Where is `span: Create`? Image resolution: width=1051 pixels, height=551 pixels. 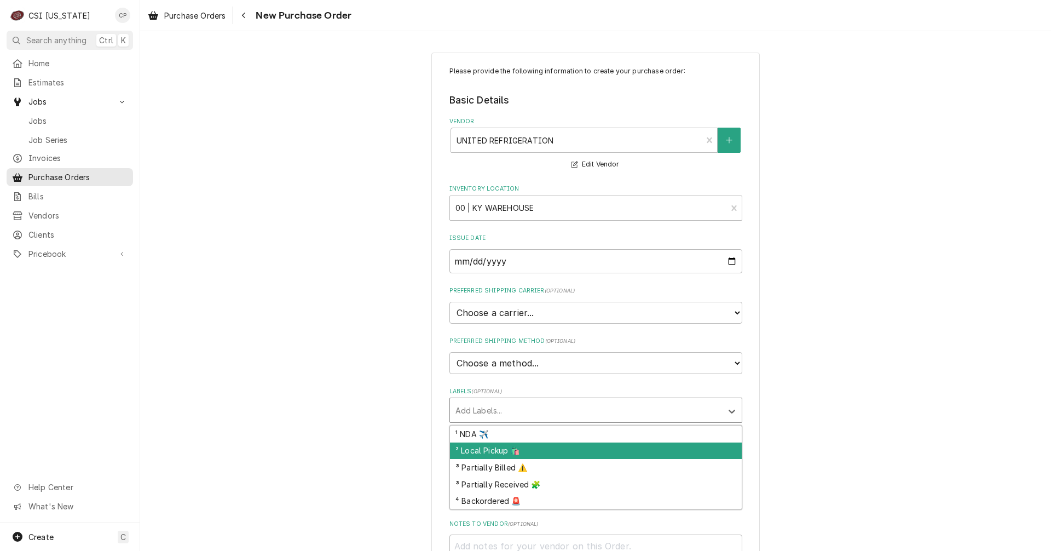
span: Create is located at coordinates (41, 536).